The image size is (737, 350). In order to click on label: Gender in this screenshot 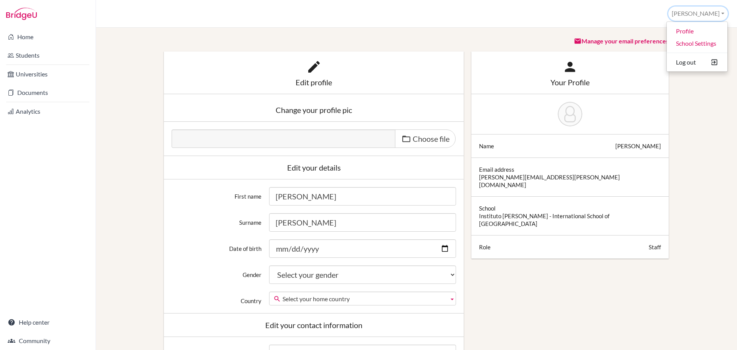, I will do `click(216, 272)`.